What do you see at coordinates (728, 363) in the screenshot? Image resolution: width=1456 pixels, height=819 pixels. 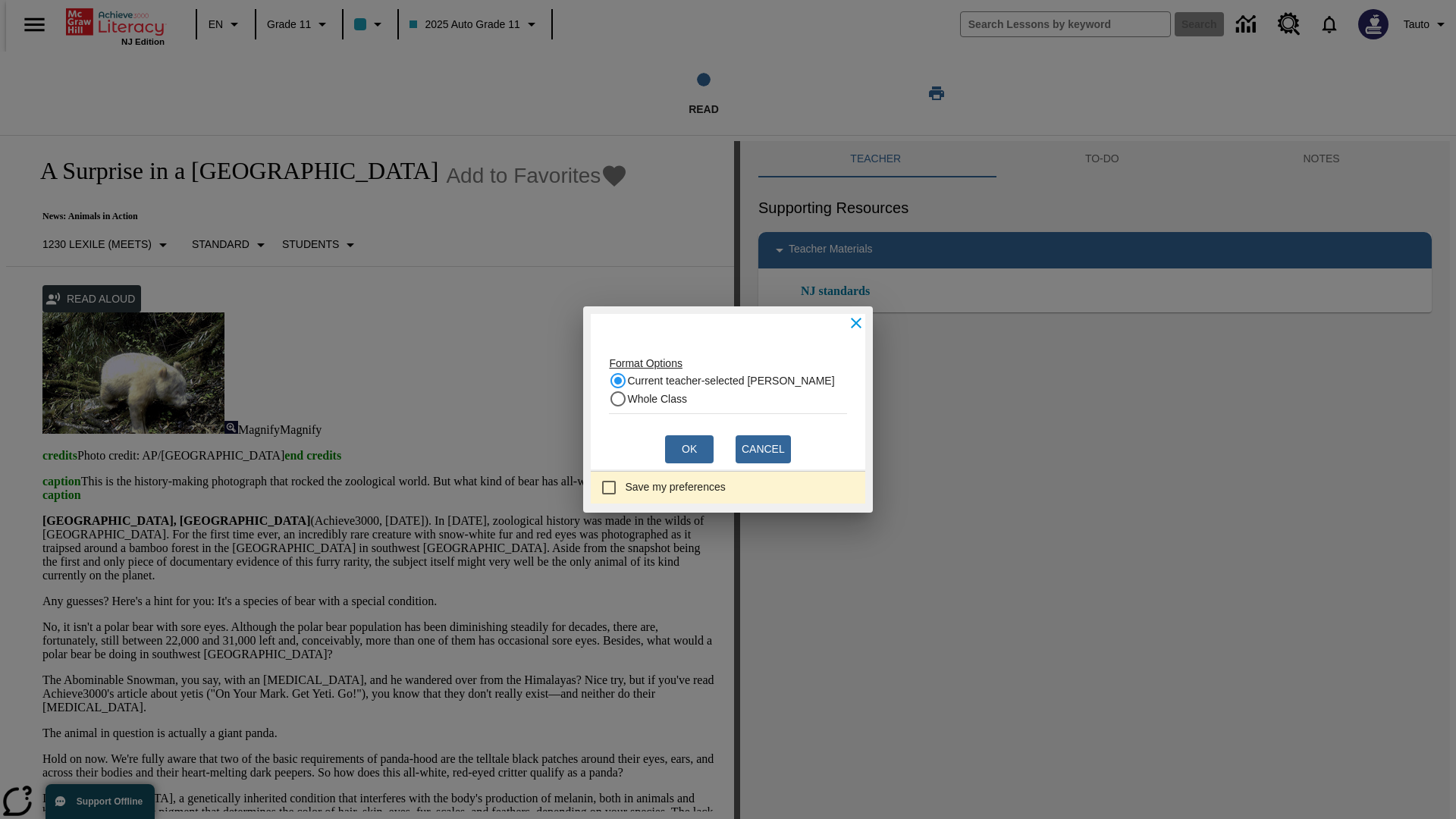 I see `p: Format Options` at bounding box center [728, 363].